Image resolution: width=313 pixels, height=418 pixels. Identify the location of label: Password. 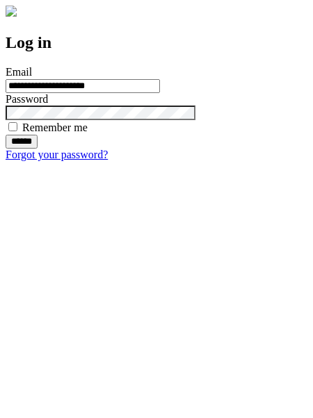
(26, 99).